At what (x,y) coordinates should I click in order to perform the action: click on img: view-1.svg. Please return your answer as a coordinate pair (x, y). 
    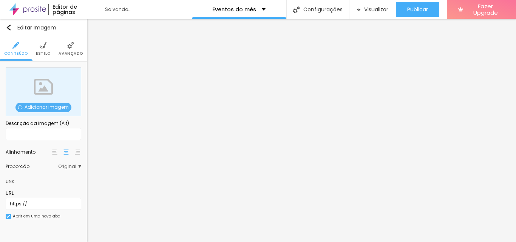
    Looking at the image, I should click on (358, 9).